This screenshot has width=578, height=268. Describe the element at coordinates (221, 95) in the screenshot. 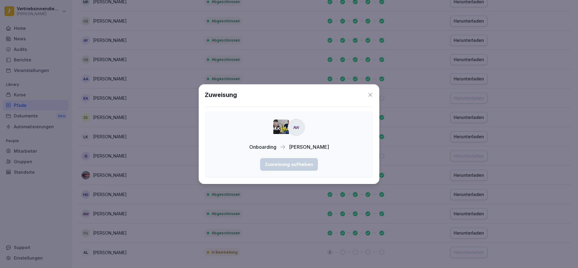

I see `h1: Zuweisung` at that location.